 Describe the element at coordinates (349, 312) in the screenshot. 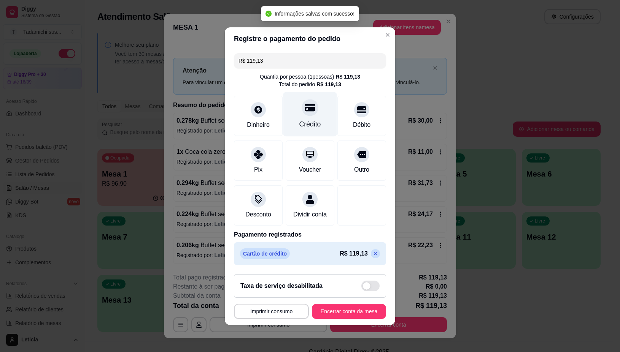

I see `button: Encerrar conta da mesa` at that location.